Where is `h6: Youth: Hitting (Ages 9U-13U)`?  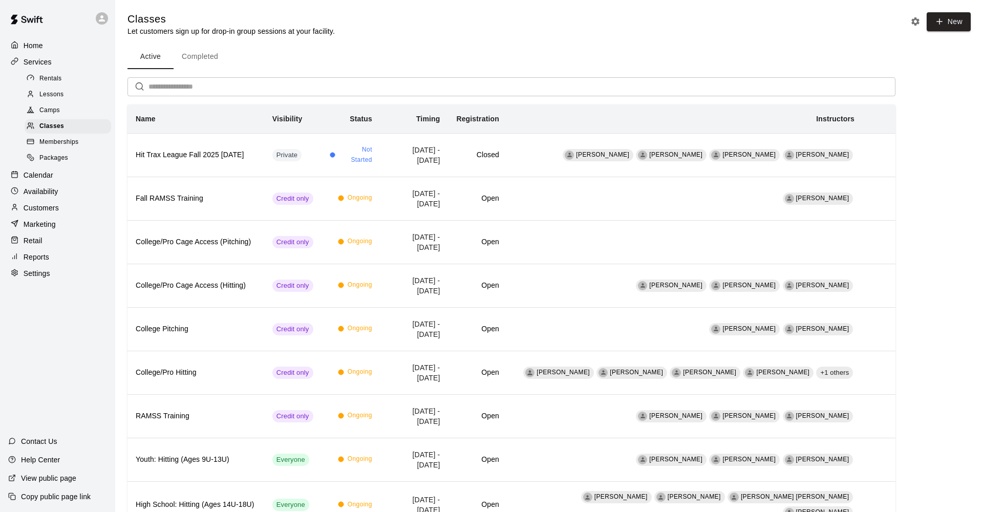
h6: Youth: Hitting (Ages 9U-13U) is located at coordinates (196, 460).